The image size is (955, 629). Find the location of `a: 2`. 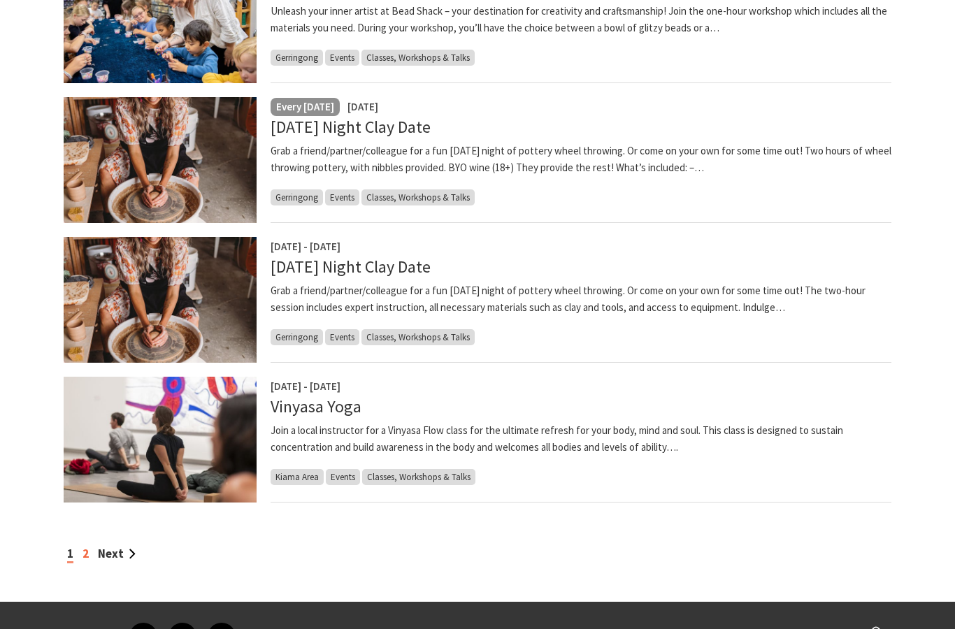

a: 2 is located at coordinates (85, 555).